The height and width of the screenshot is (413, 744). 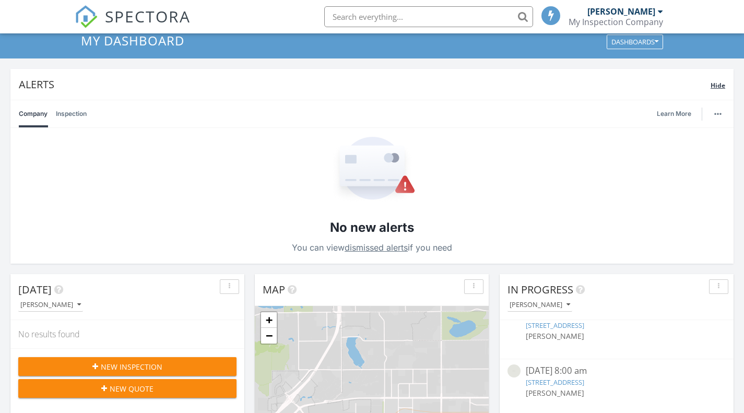 I want to click on a: Zoom out, so click(x=269, y=336).